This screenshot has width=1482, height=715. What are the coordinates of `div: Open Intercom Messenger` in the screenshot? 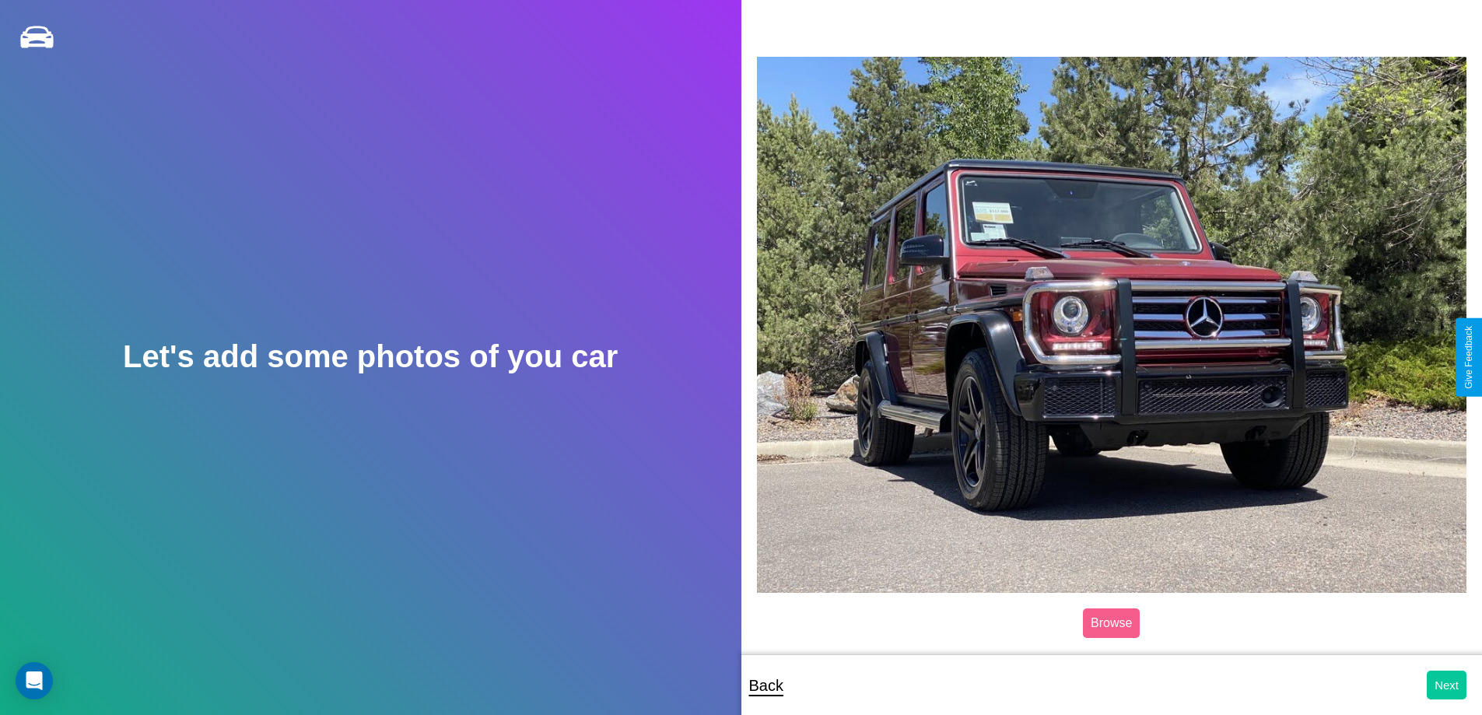 It's located at (34, 681).